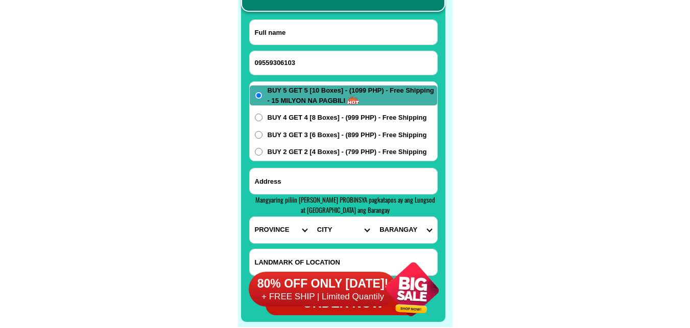 The height and width of the screenshot is (328, 690). What do you see at coordinates (259, 117) in the screenshot?
I see `input: BUY 4 GET 4 [8 Boxes] - (999 PHP) - Free Shipping` at bounding box center [259, 117].